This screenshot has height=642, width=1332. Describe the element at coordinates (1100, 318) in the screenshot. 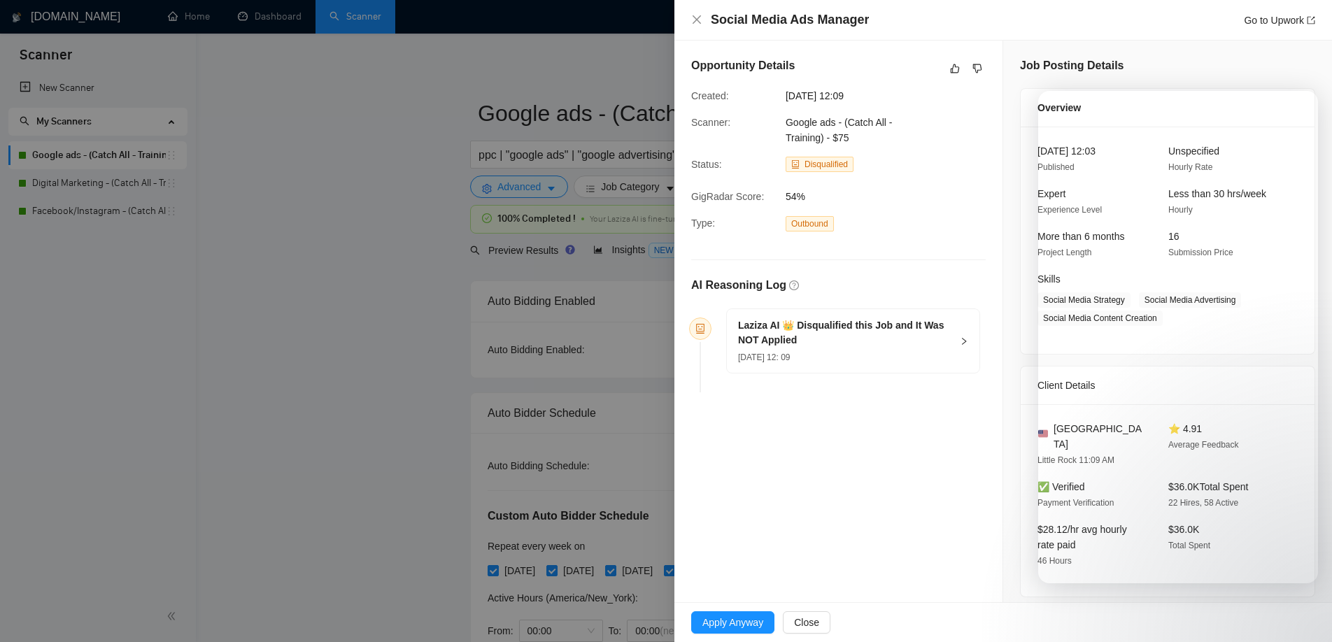

I see `span: Social Media Content Creation` at that location.